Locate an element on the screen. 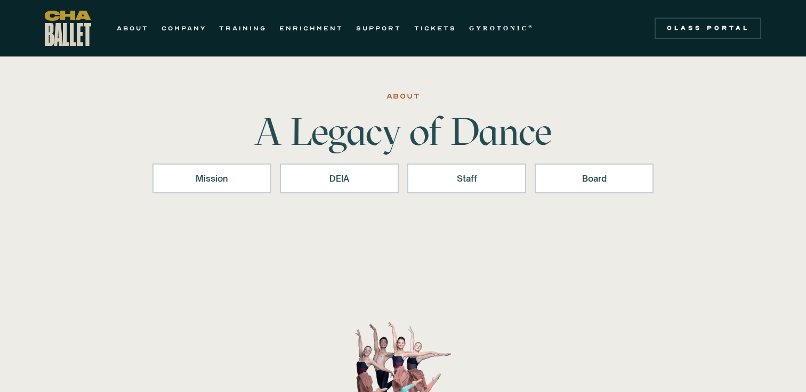 Image resolution: width=806 pixels, height=392 pixels. a: DEIA is located at coordinates (339, 178).